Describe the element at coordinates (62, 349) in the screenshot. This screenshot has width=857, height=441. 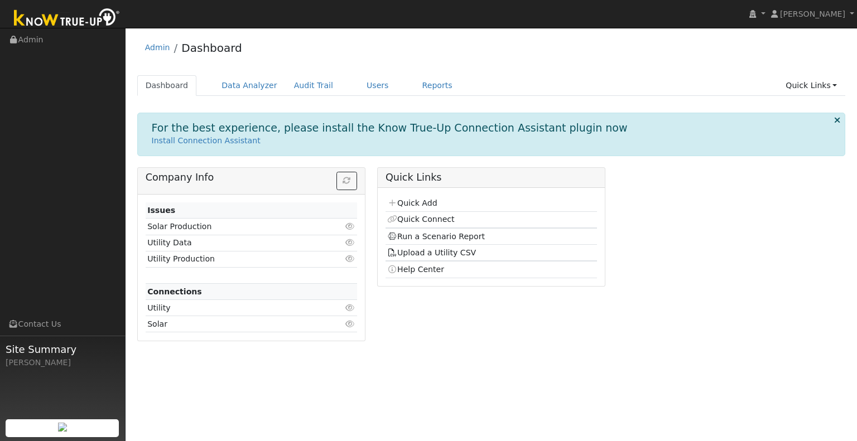
I see `span: Site Summary` at that location.